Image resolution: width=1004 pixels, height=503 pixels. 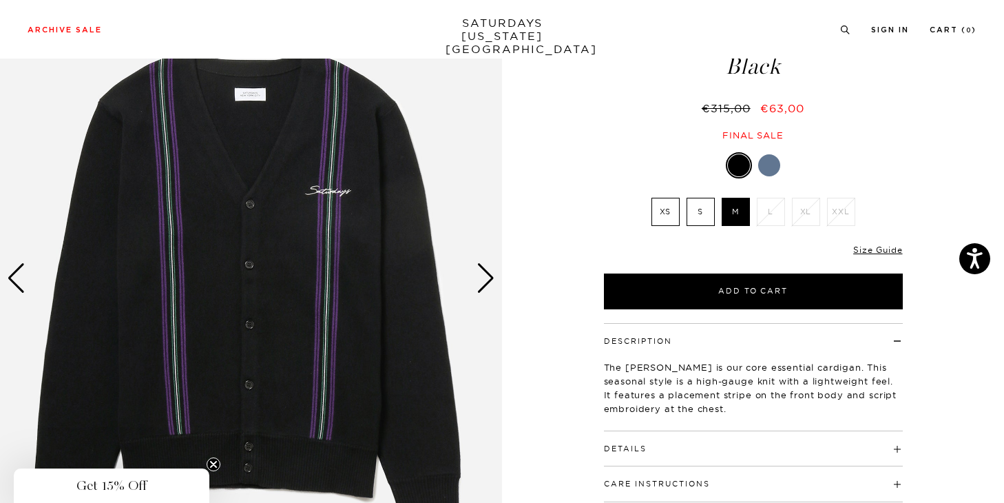 What do you see at coordinates (213, 464) in the screenshot?
I see `button: Close teaser` at bounding box center [213, 464].